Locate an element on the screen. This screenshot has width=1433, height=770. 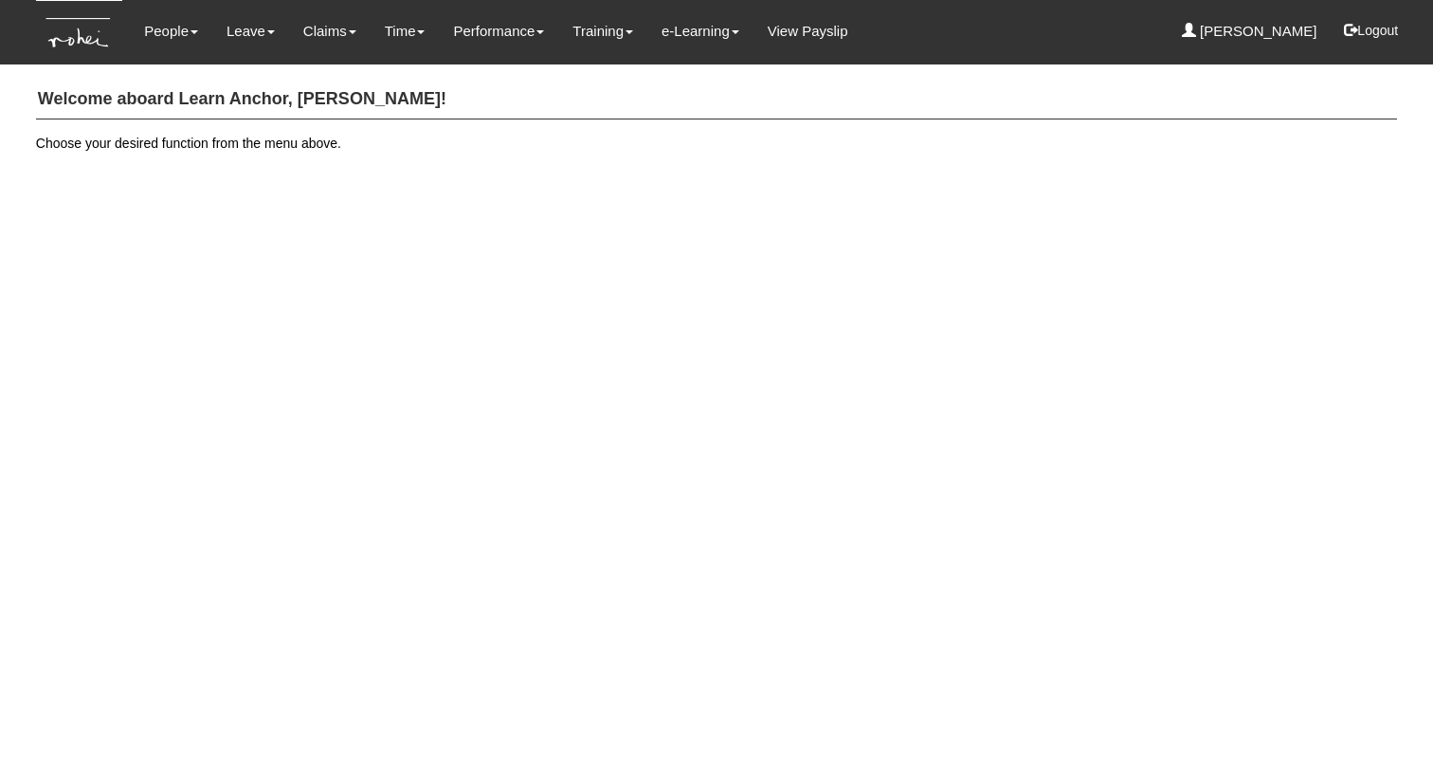
a: Performance is located at coordinates (499, 31).